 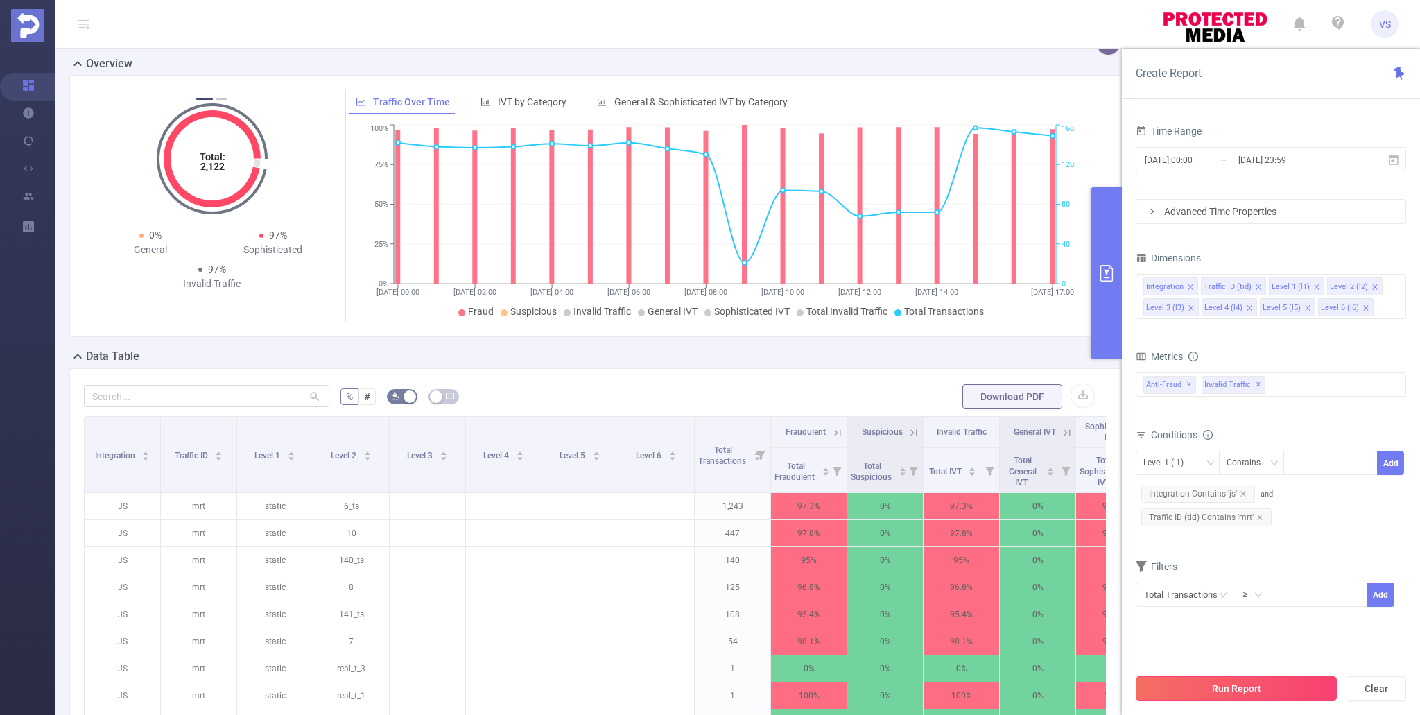 I want to click on span: Level 2, so click(x=344, y=455).